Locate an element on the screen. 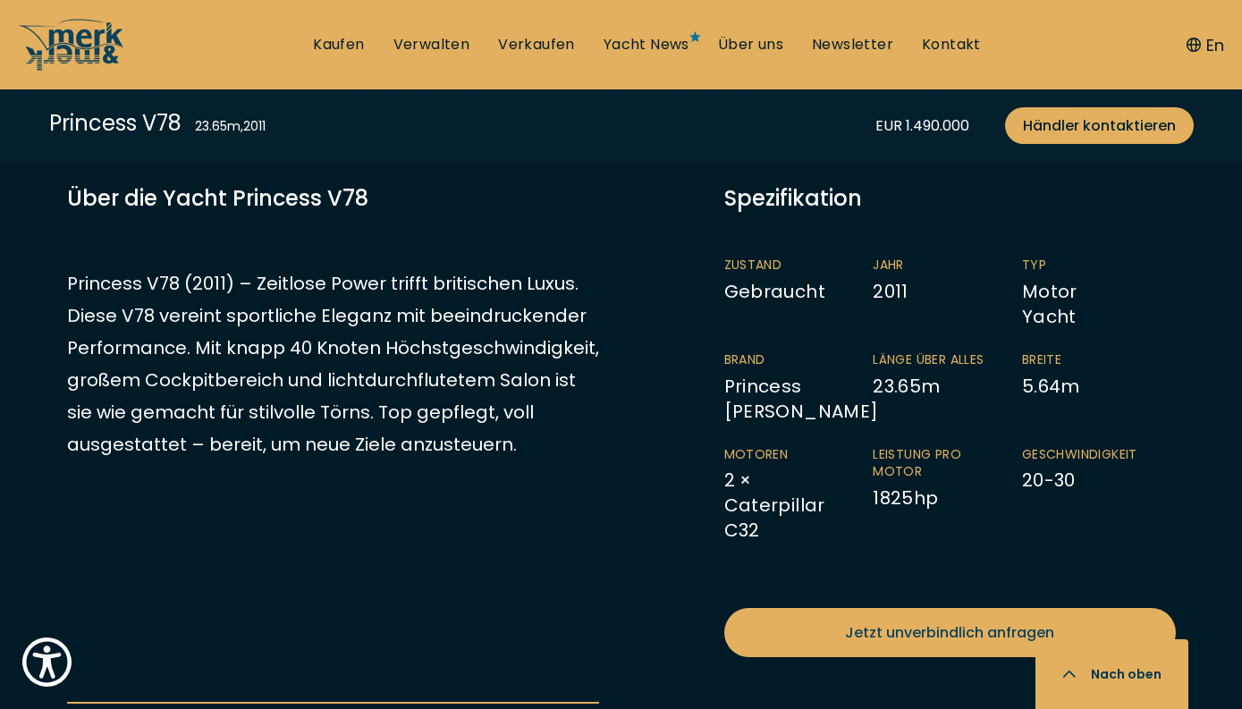 The image size is (1242, 709). span: Breite is located at coordinates (1079, 360).